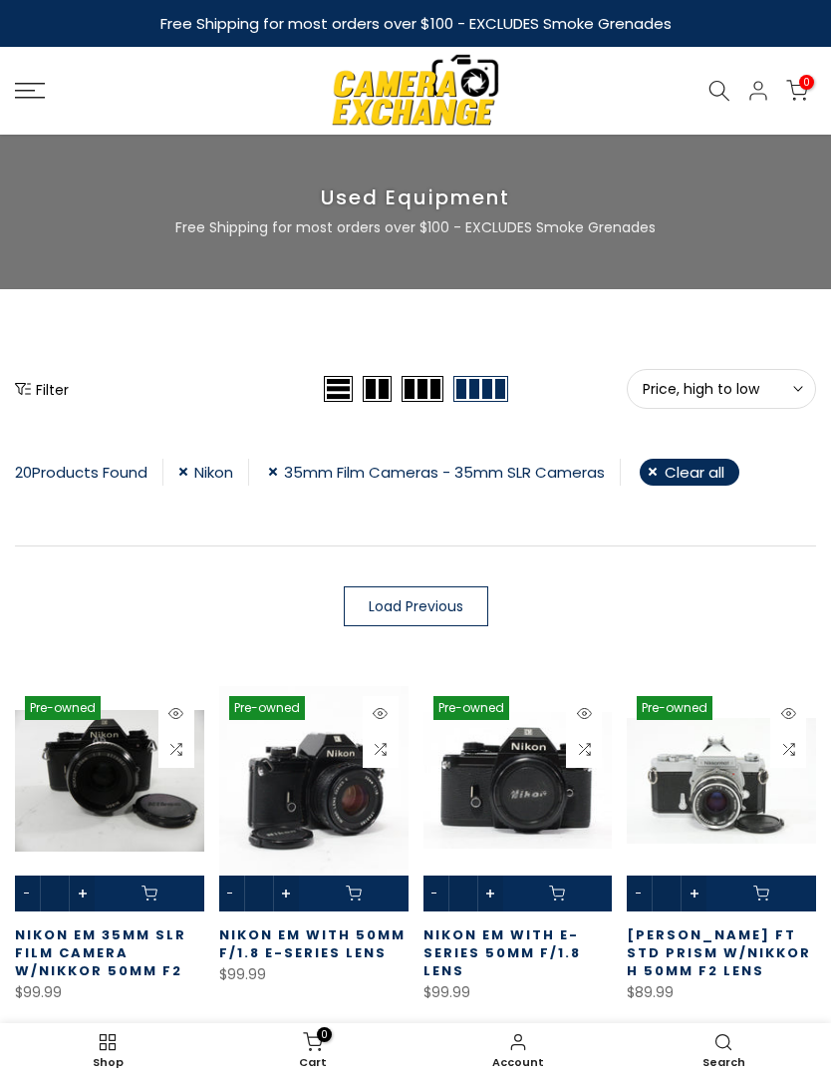 The width and height of the screenshot is (831, 1078). Describe the element at coordinates (416, 227) in the screenshot. I see `p: Free Shipping for most orders over $100 - EXCLUDES Smoke Grenades` at that location.